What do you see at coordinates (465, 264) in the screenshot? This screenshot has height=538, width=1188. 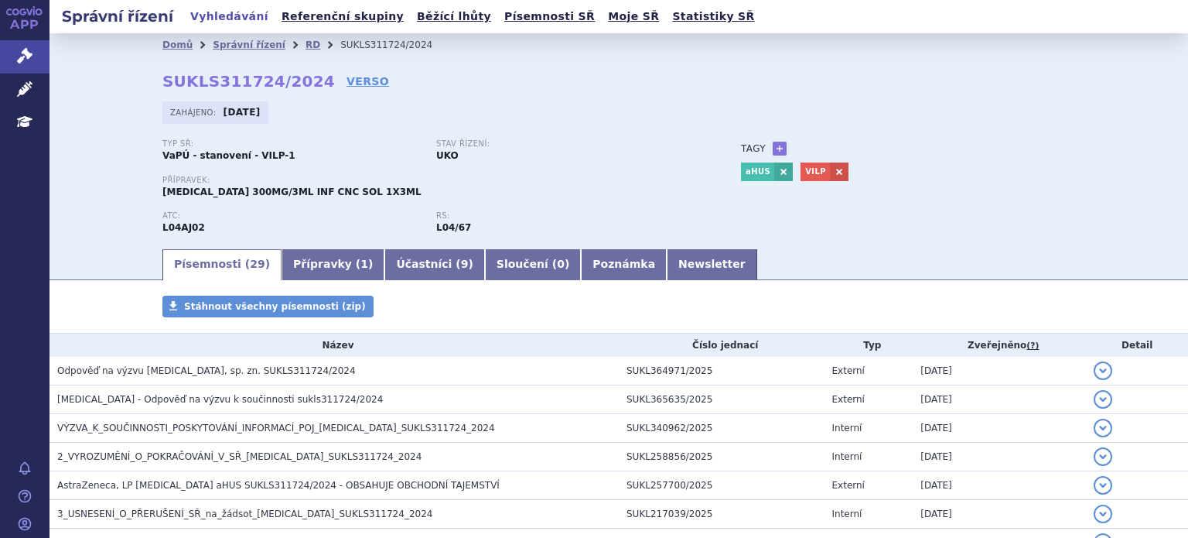 I see `span: 9` at bounding box center [465, 264].